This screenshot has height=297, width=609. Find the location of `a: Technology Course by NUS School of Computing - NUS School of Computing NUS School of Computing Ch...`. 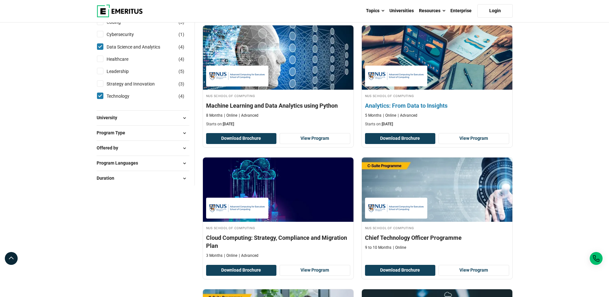

a: Technology Course by NUS School of Computing - NUS School of Computing NUS School of Computing Ch... is located at coordinates (437, 205).